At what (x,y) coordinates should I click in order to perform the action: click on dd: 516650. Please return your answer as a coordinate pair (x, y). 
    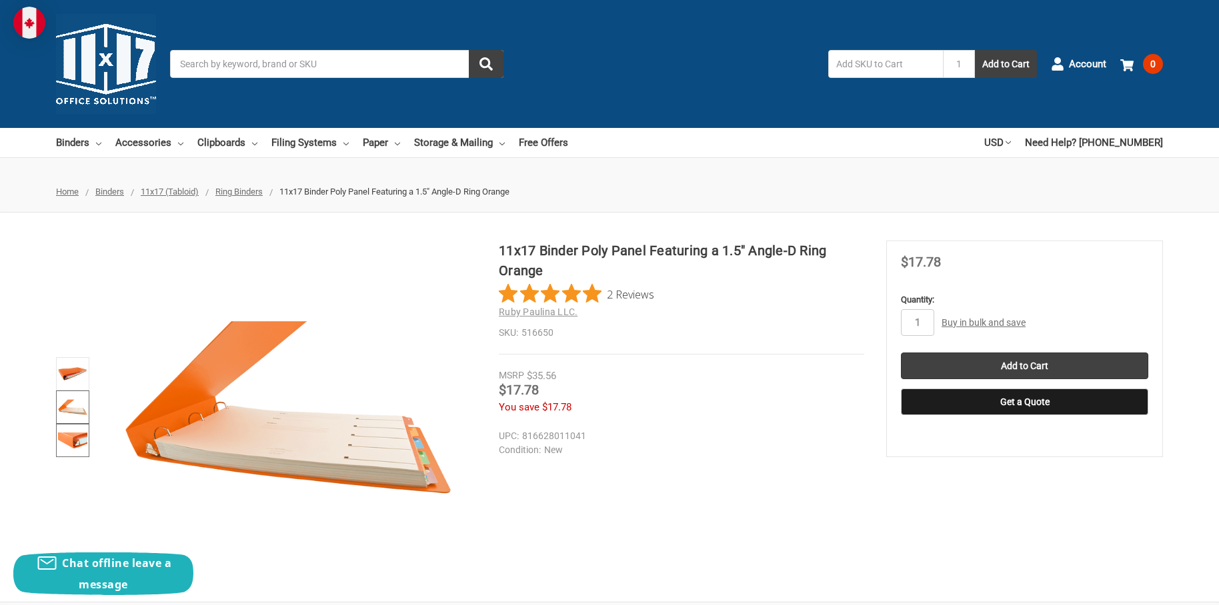
    Looking at the image, I should click on (681, 333).